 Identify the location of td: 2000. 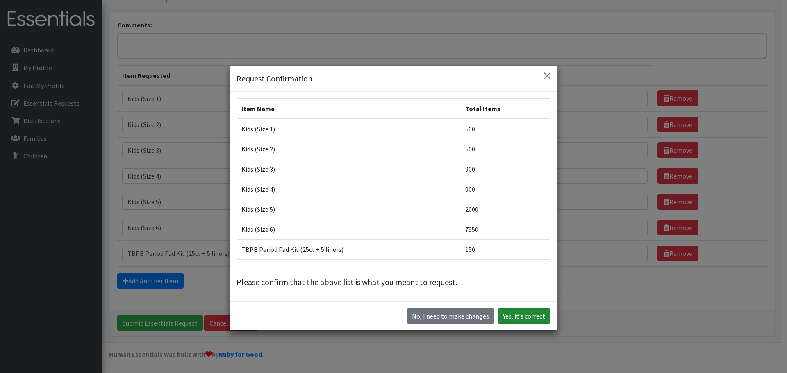
(505, 209).